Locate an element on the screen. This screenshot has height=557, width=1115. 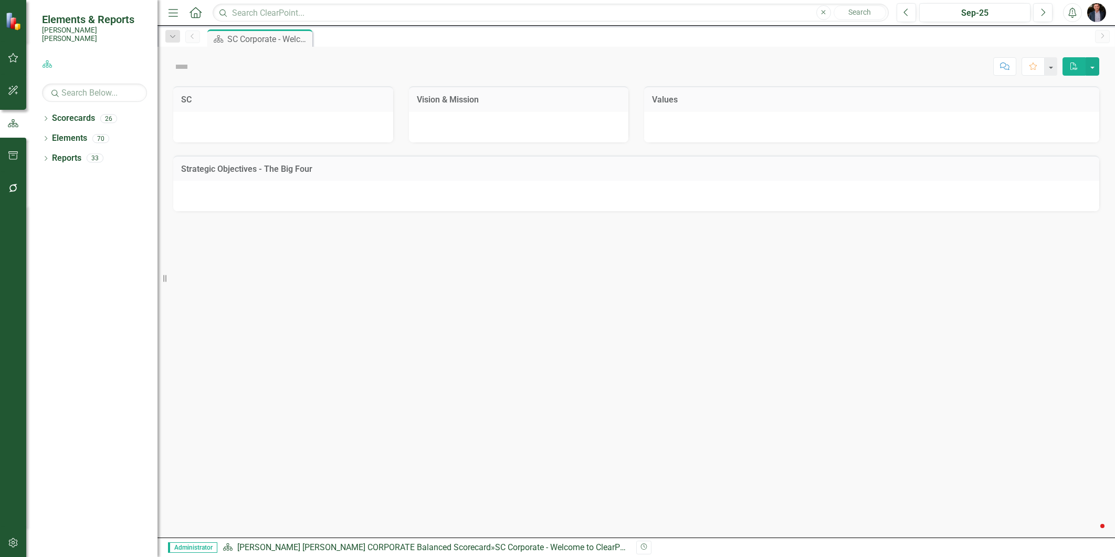
div: 70 is located at coordinates (101, 138).